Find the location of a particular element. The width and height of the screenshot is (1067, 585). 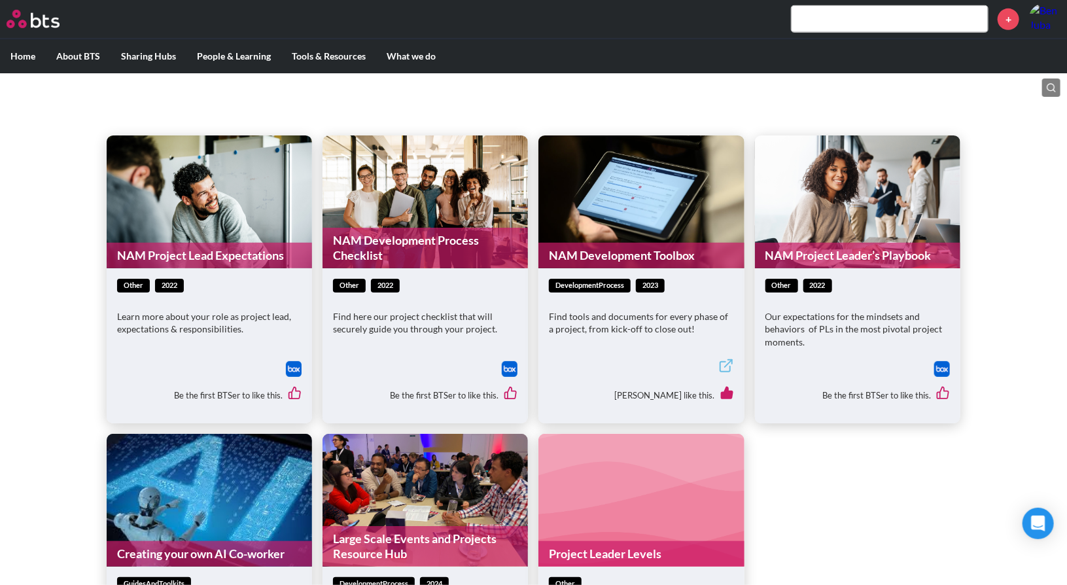

a: NAM Project Lead Expectations is located at coordinates (209, 255).